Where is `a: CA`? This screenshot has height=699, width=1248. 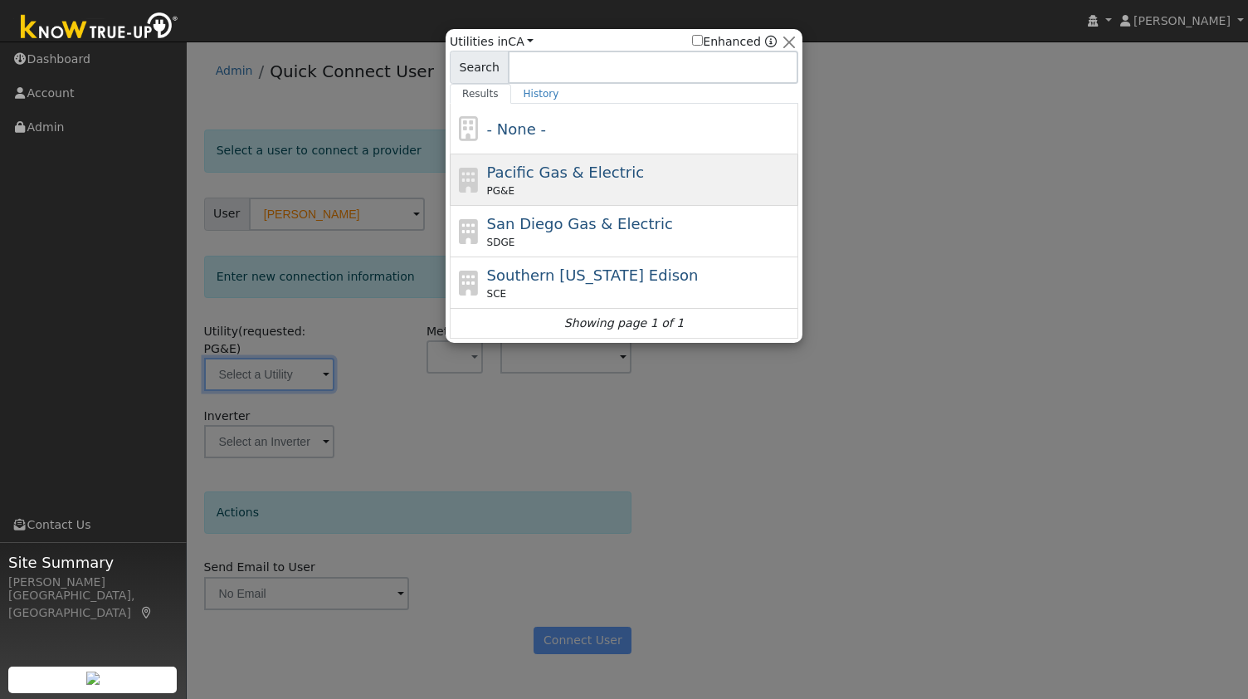 a: CA is located at coordinates (520, 41).